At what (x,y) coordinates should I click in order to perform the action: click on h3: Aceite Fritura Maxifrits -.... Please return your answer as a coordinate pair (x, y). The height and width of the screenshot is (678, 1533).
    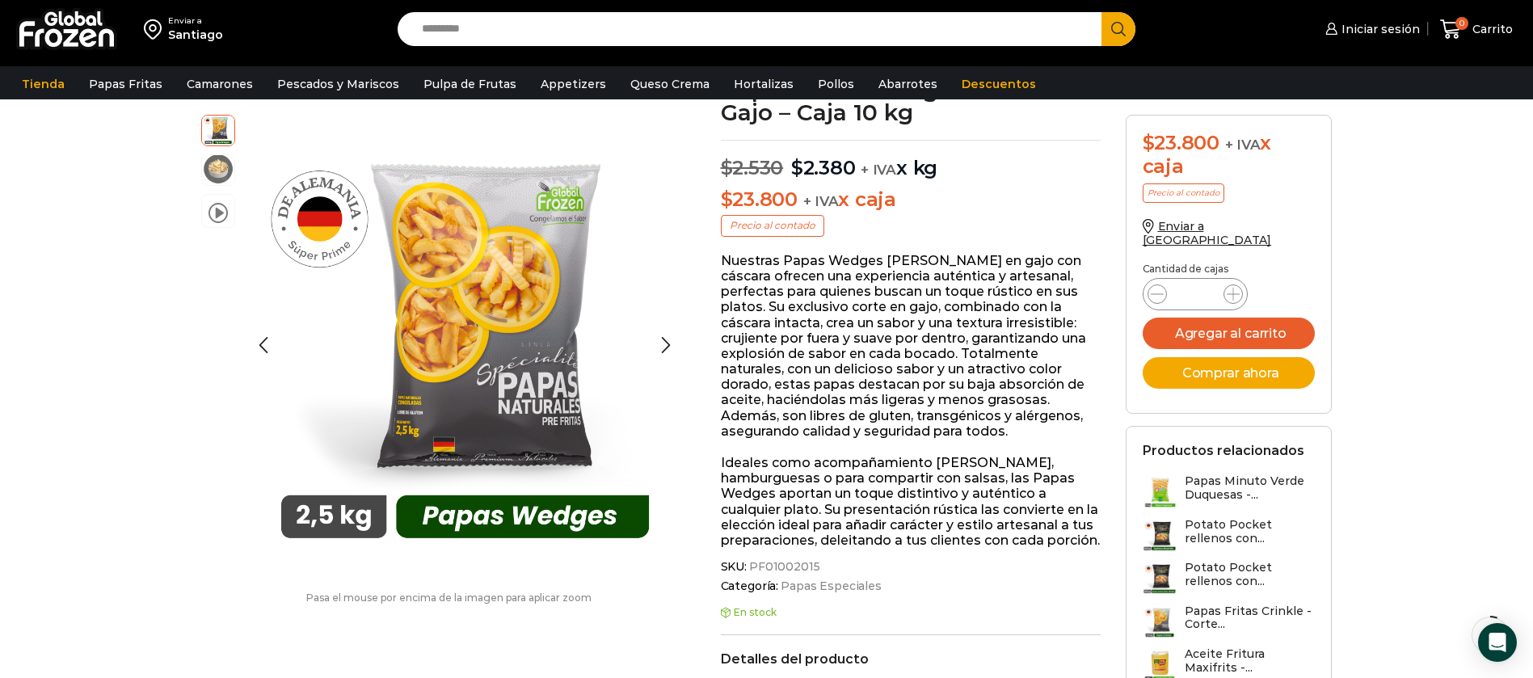
    Looking at the image, I should click on (1250, 661).